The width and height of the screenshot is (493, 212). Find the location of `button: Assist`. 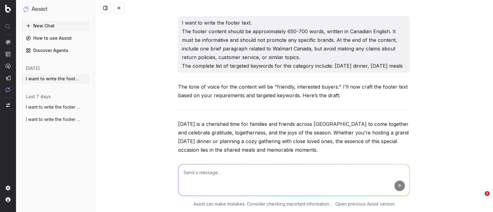

button: Assist is located at coordinates (55, 9).